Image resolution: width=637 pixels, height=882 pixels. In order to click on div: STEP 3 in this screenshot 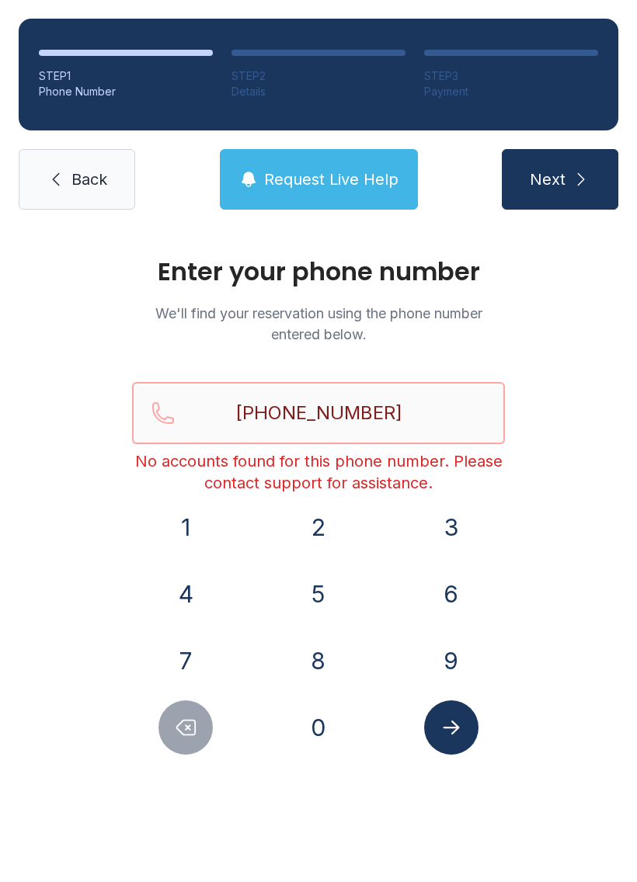, I will do `click(511, 76)`.